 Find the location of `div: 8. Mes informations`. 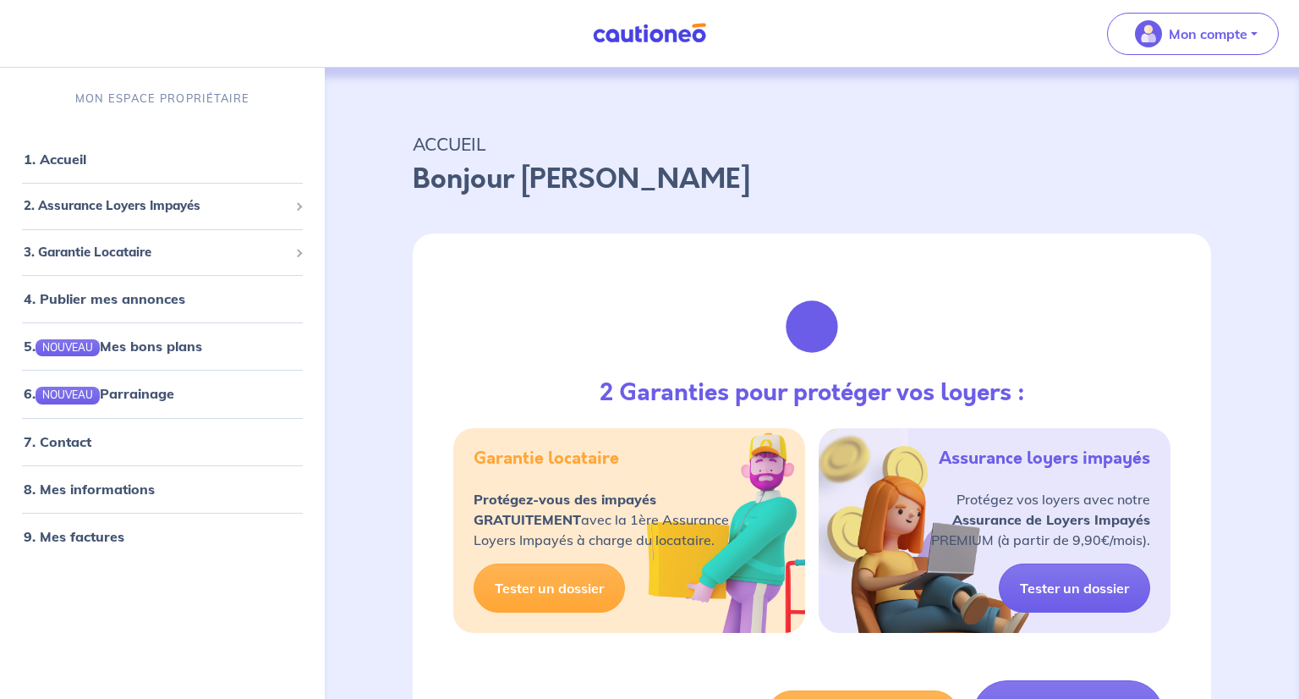

div: 8. Mes informations is located at coordinates (162, 488).